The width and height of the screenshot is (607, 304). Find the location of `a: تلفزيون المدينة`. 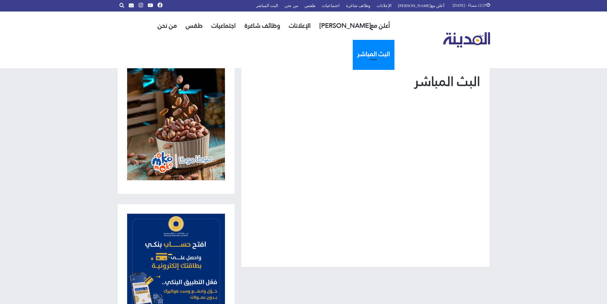

a: تلفزيون المدينة is located at coordinates (467, 40).